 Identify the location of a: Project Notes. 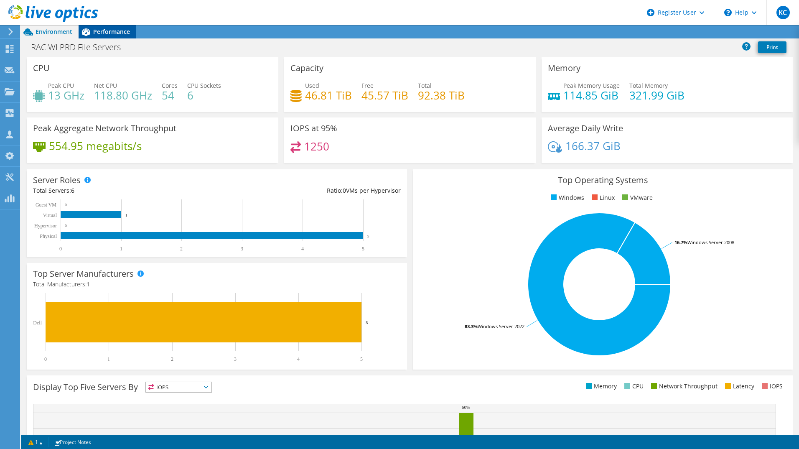
(72, 442).